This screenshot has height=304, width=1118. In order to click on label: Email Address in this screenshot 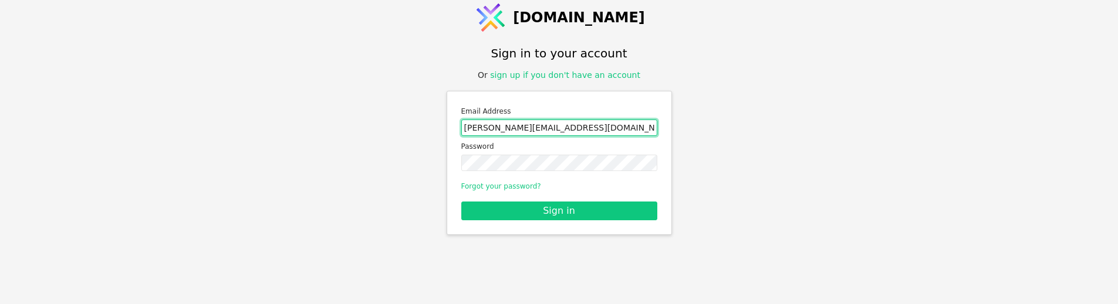, I will do `click(559, 111)`.